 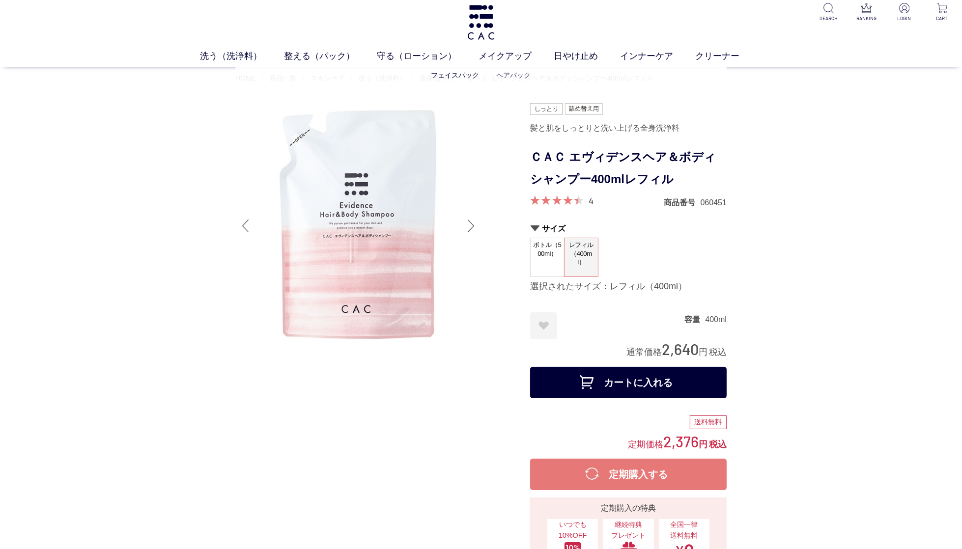 What do you see at coordinates (629, 383) in the screenshot?
I see `button: カートに入れる` at bounding box center [629, 383].